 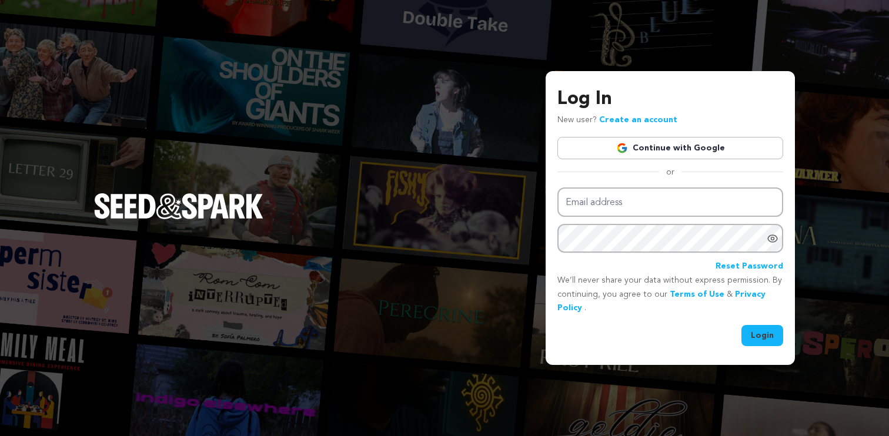 What do you see at coordinates (670, 148) in the screenshot?
I see `a: Continue with Google` at bounding box center [670, 148].